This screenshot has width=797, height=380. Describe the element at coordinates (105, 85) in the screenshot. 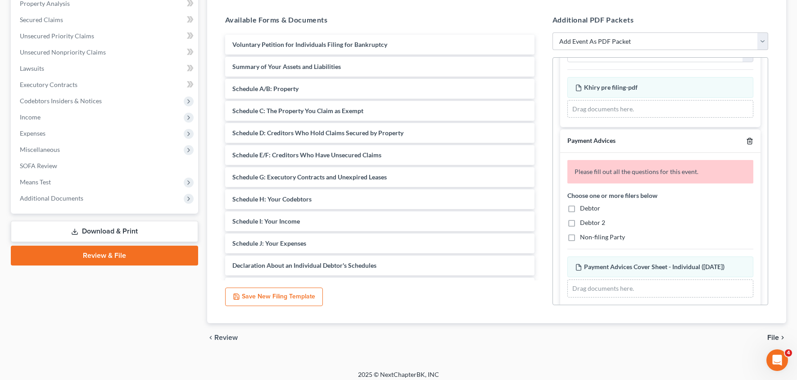

I see `a: Executory Contracts` at that location.